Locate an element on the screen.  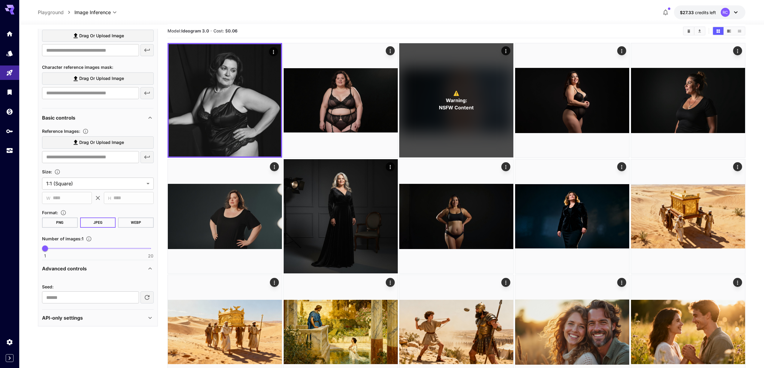
span: Model: is located at coordinates (188, 31).